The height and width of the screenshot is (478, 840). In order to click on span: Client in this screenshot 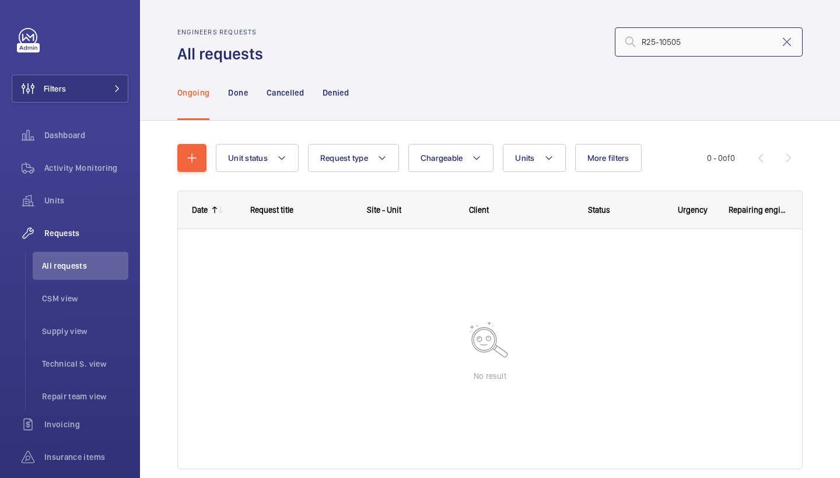, I will do `click(479, 210)`.